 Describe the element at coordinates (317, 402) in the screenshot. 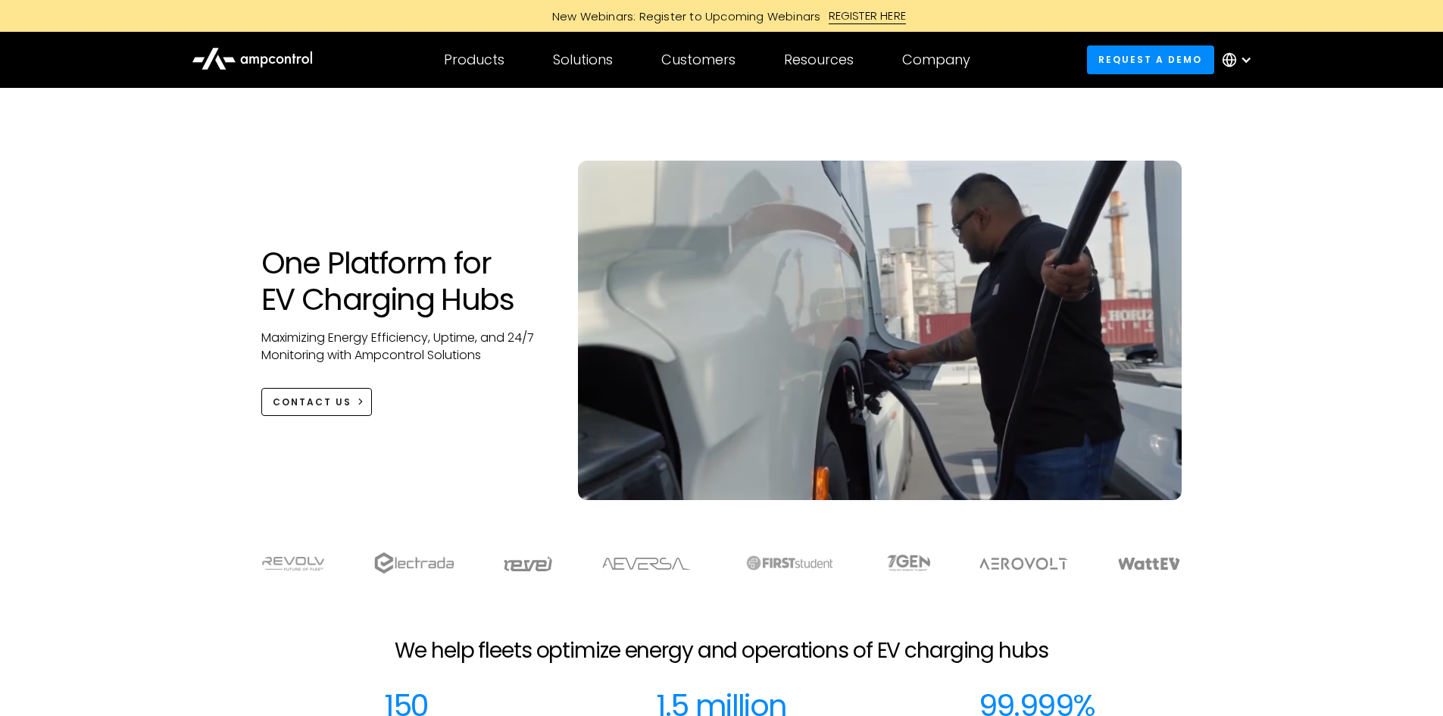

I see `a: CONTACT US` at that location.